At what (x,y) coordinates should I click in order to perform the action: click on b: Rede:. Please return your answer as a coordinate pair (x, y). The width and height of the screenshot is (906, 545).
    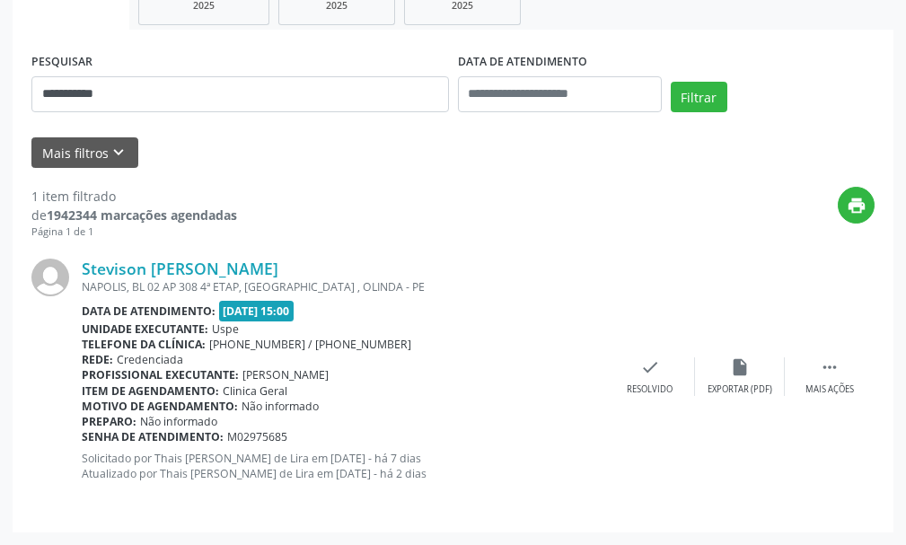
    Looking at the image, I should click on (97, 359).